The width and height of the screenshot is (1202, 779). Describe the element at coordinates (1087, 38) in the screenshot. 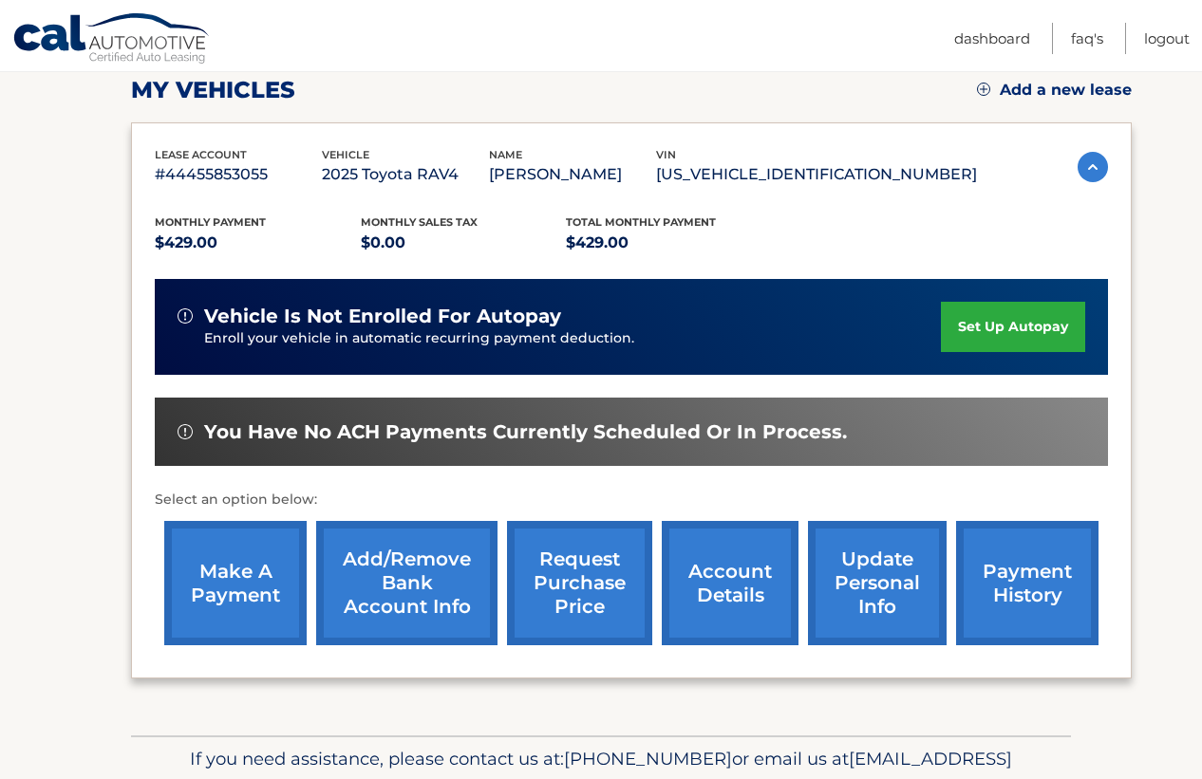

I see `a: FAQ's` at that location.